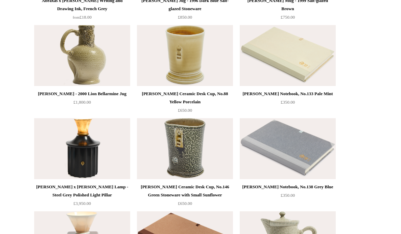 This screenshot has width=401, height=234. What do you see at coordinates (82, 149) in the screenshot?
I see `img: Rob Morter x Steve Harrison Lamp - Steel Grey Polished Light Pillar` at bounding box center [82, 149].